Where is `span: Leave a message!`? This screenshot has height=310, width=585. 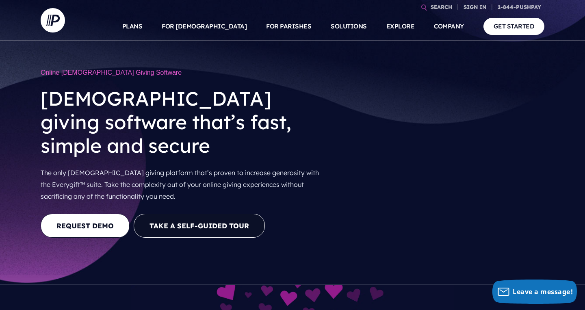 span: Leave a message! is located at coordinates (542, 292).